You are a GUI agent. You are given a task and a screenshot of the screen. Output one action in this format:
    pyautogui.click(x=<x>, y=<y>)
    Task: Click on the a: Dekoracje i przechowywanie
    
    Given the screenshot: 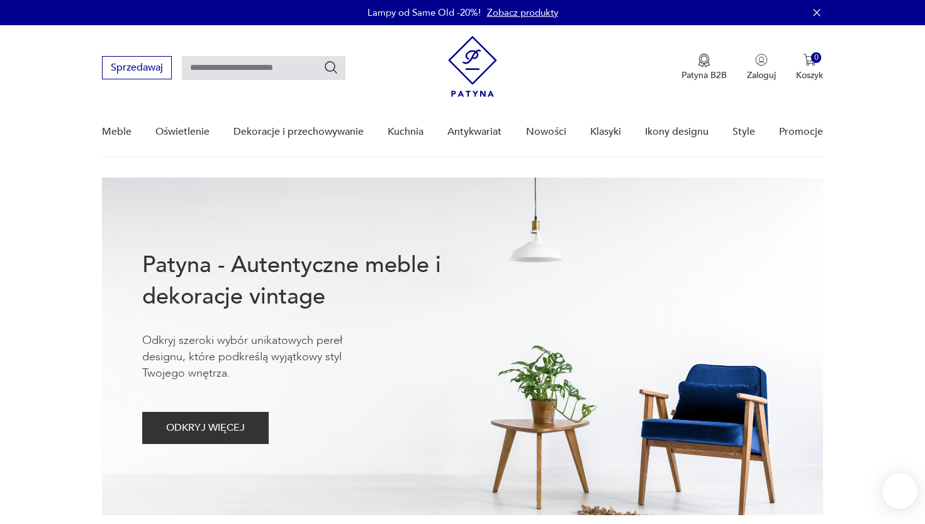 What is the action you would take?
    pyautogui.click(x=298, y=132)
    